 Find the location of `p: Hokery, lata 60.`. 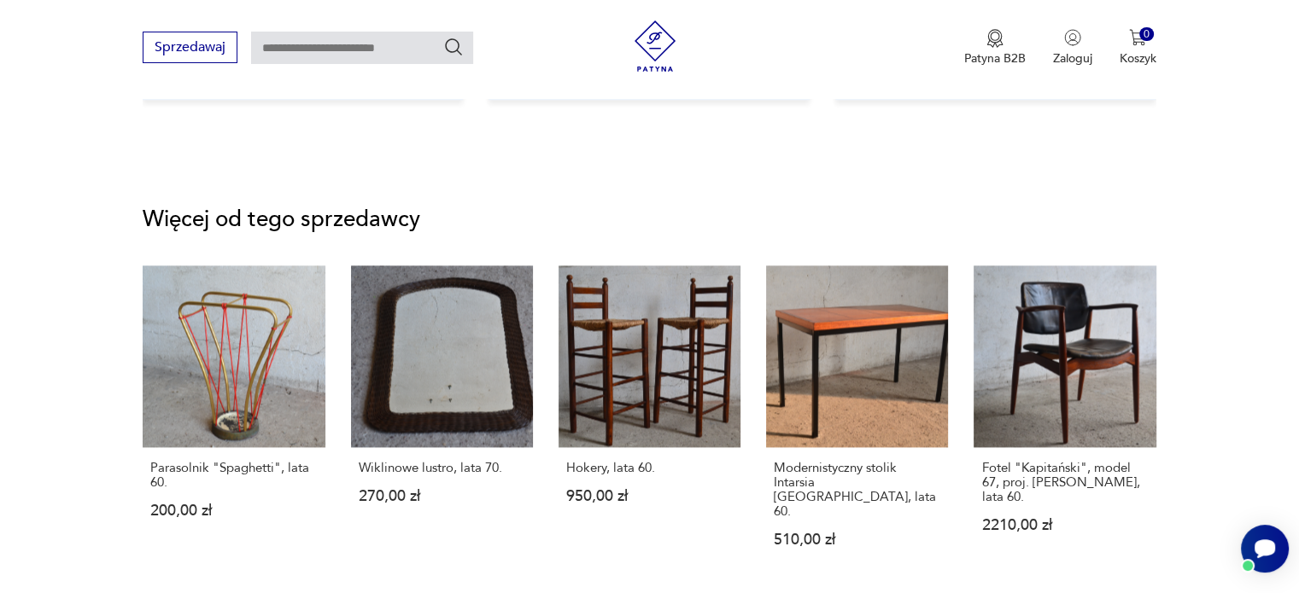

p: Hokery, lata 60. is located at coordinates (649, 468).